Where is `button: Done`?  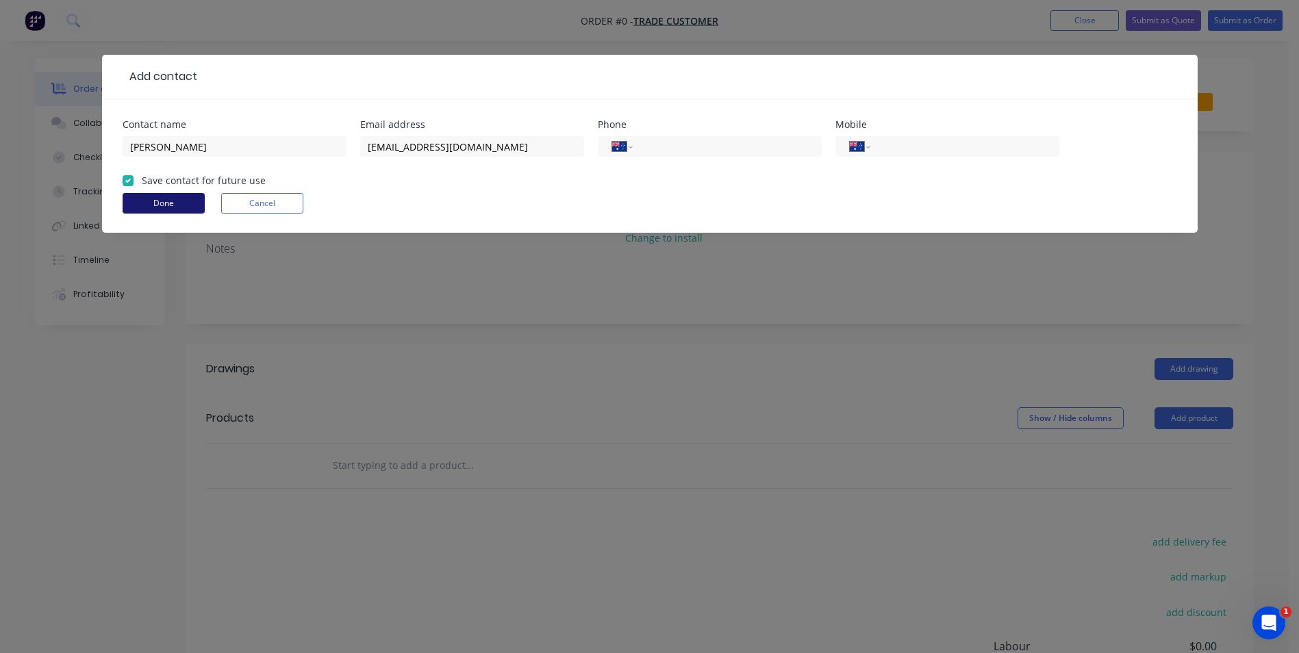 button: Done is located at coordinates (164, 203).